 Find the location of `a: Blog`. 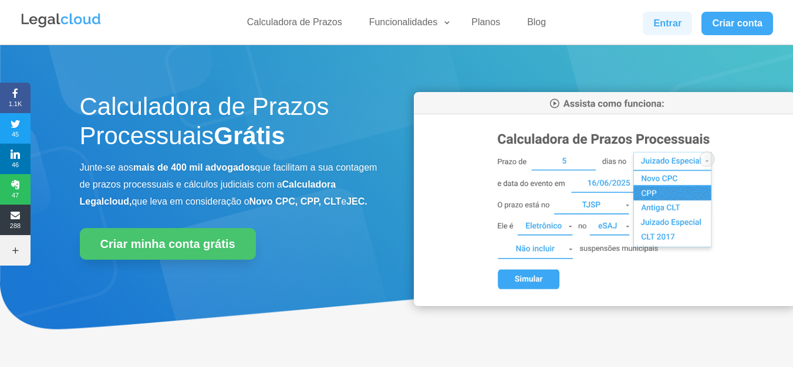

a: Blog is located at coordinates (536, 25).